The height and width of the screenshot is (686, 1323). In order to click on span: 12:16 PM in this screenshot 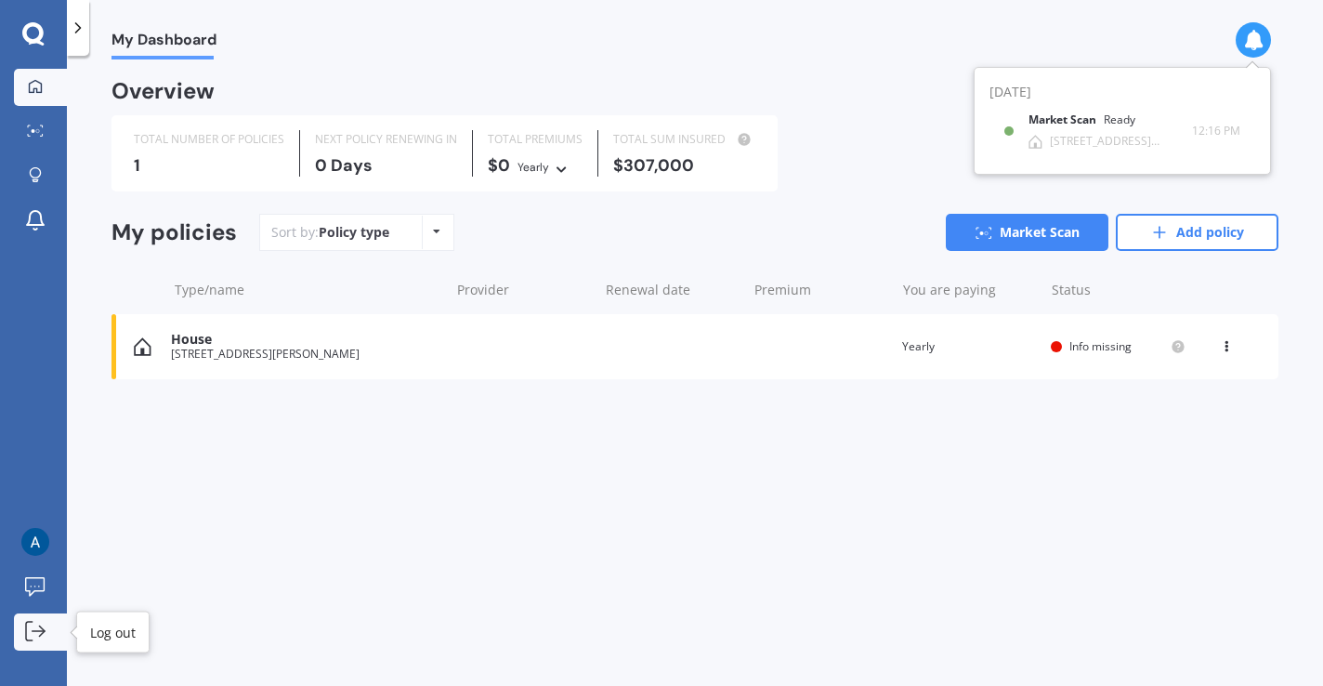, I will do `click(1216, 131)`.